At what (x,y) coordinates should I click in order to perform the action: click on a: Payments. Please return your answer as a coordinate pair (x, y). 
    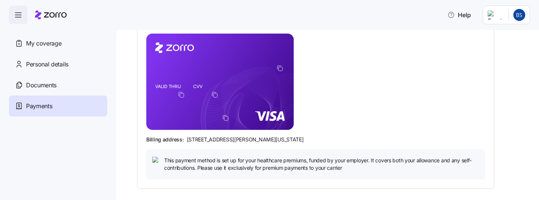
    Looking at the image, I should click on (58, 106).